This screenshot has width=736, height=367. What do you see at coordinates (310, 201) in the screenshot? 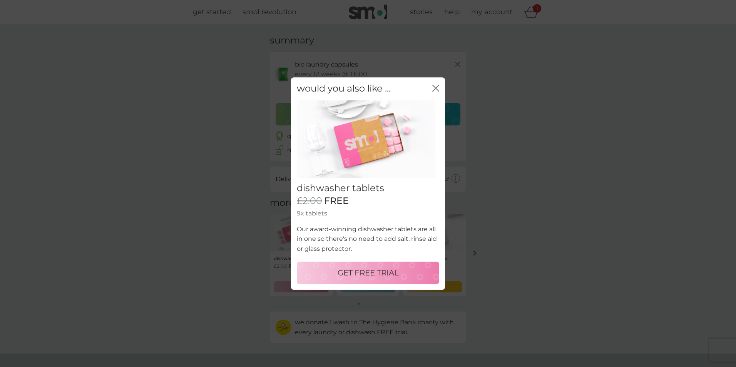
I see `span: £2.00` at bounding box center [310, 201].